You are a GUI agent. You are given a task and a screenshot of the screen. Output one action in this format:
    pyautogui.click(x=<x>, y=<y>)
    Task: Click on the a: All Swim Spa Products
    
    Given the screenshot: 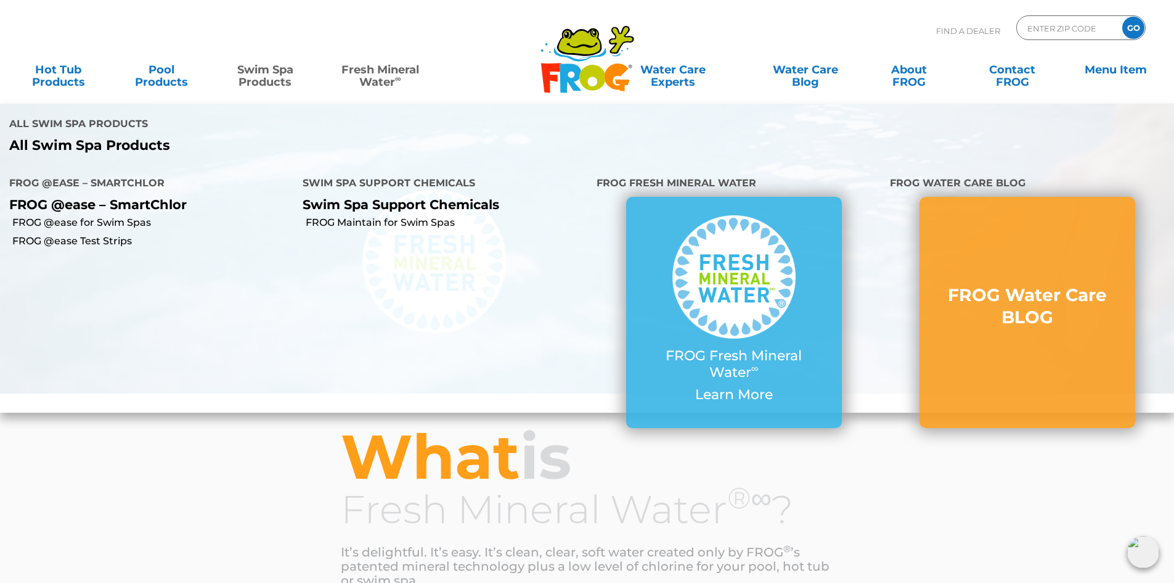 What is the action you would take?
    pyautogui.click(x=293, y=145)
    